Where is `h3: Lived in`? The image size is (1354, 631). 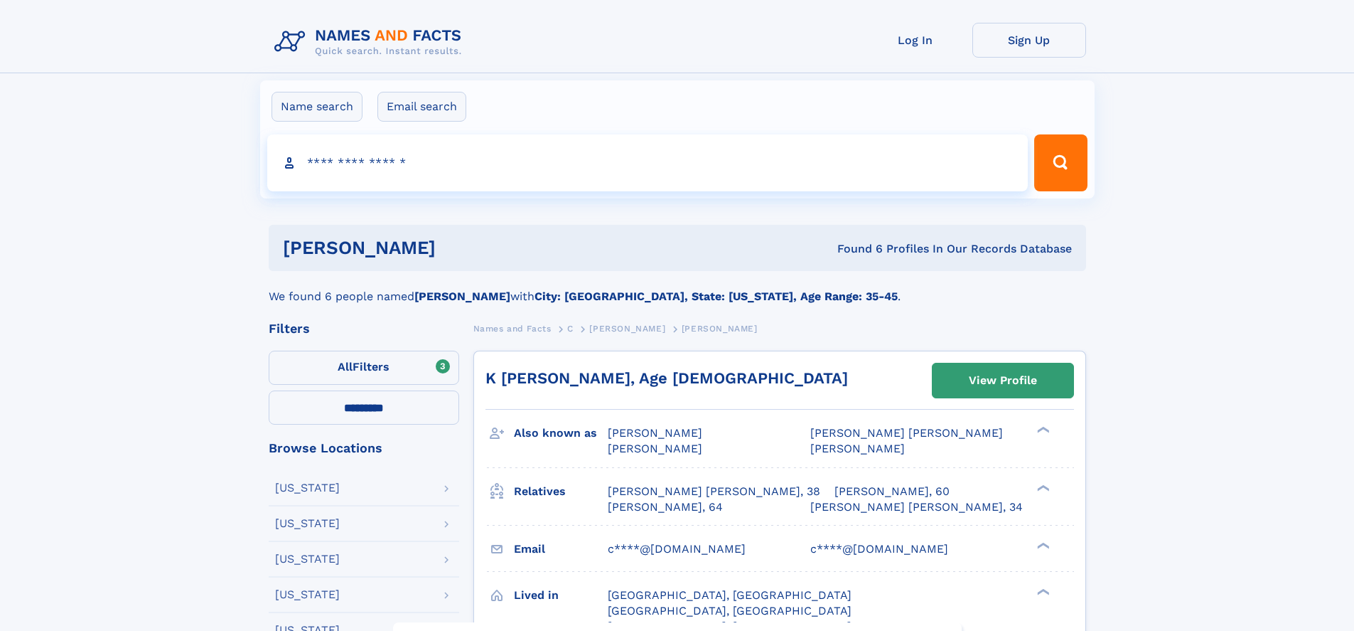 h3: Lived in is located at coordinates (561, 595).